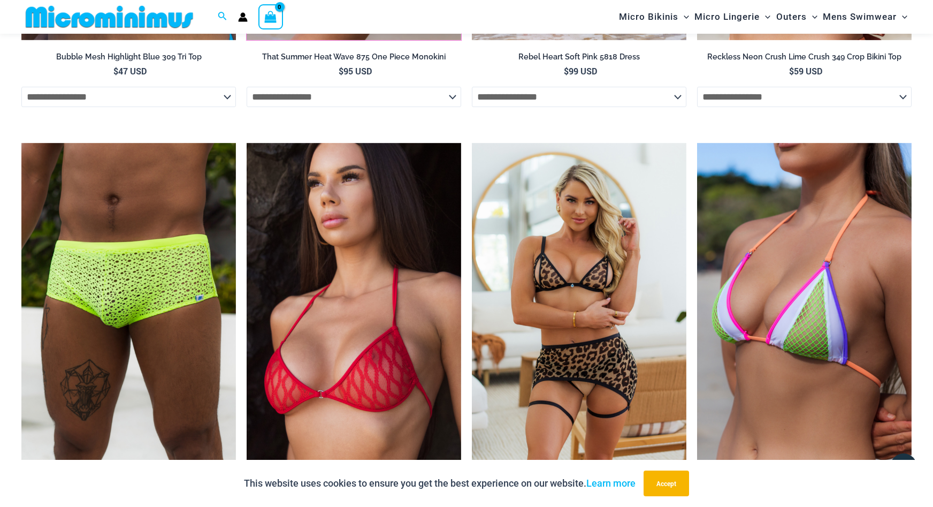  I want to click on a: That Summer Heat Wave 875 One Piece Monokini, so click(354, 59).